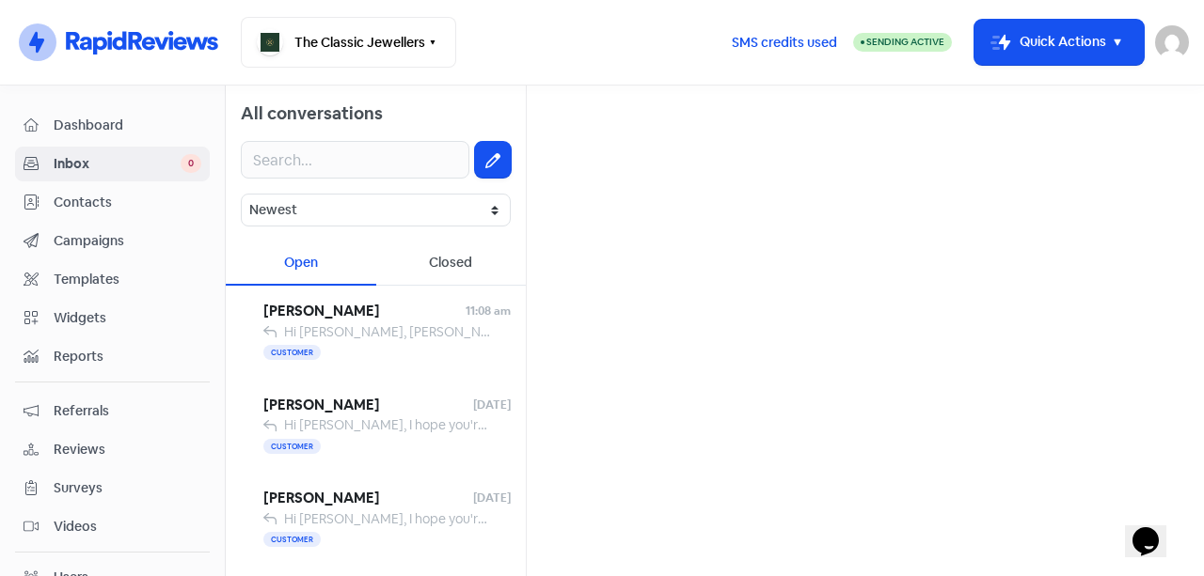 Image resolution: width=1204 pixels, height=576 pixels. Describe the element at coordinates (112, 241) in the screenshot. I see `a: Campaigns` at that location.